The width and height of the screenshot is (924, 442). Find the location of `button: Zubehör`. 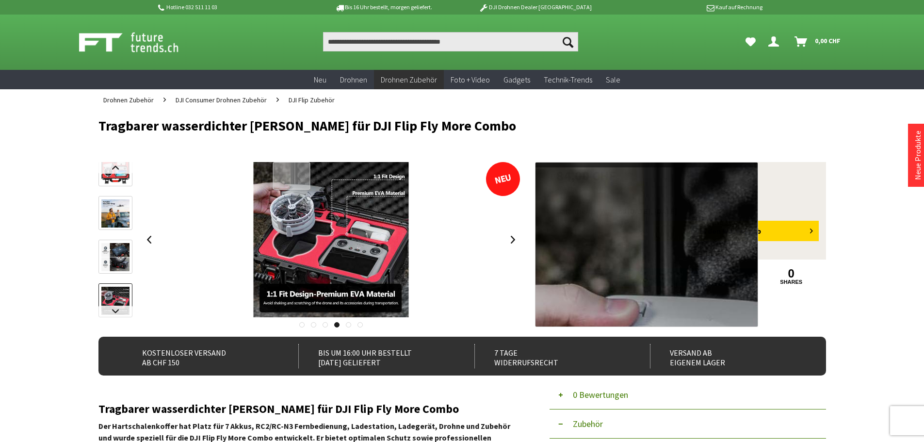

button: Zubehör is located at coordinates (688, 424).